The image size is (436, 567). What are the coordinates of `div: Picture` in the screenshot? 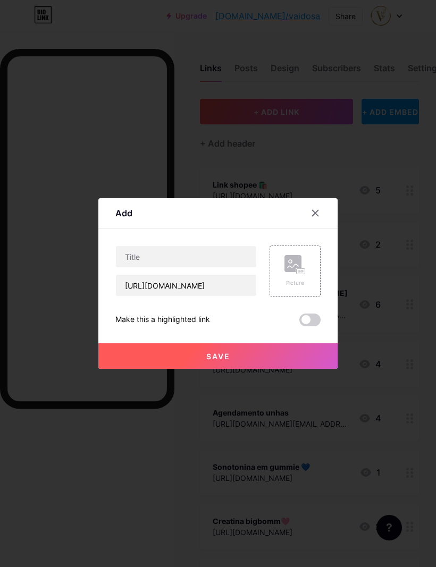 It's located at (295, 283).